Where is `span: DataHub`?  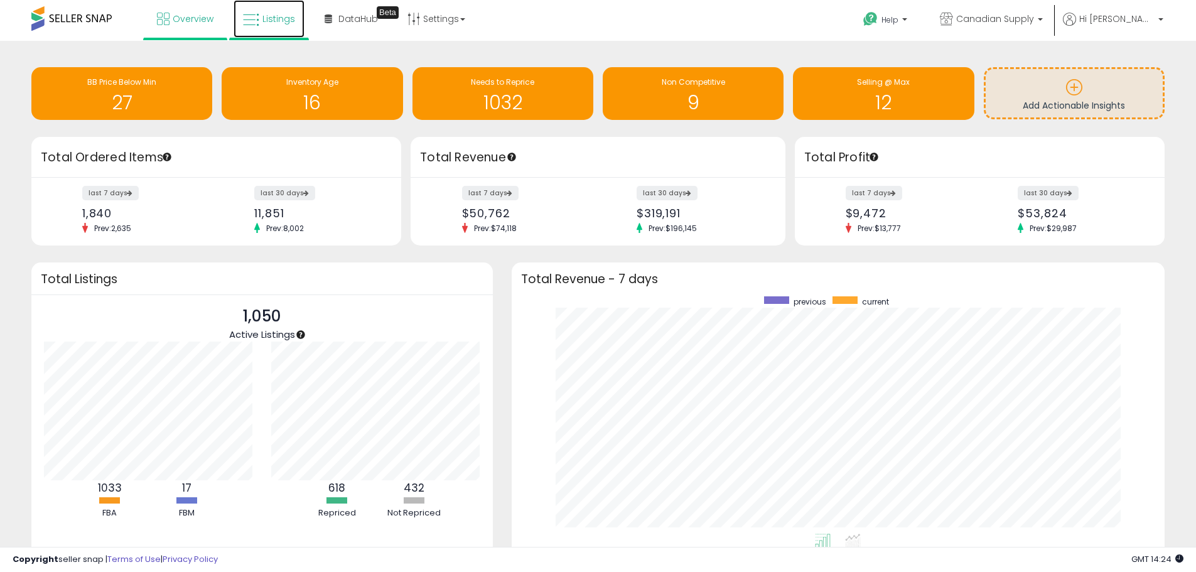
span: DataHub is located at coordinates (358, 19).